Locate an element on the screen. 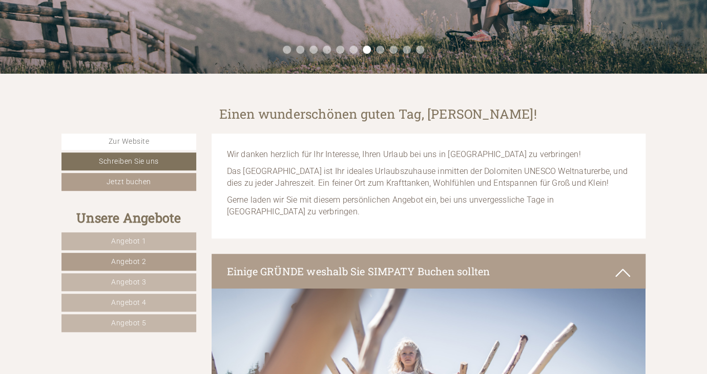 This screenshot has height=374, width=707. span: Angebot 4 is located at coordinates (129, 303).